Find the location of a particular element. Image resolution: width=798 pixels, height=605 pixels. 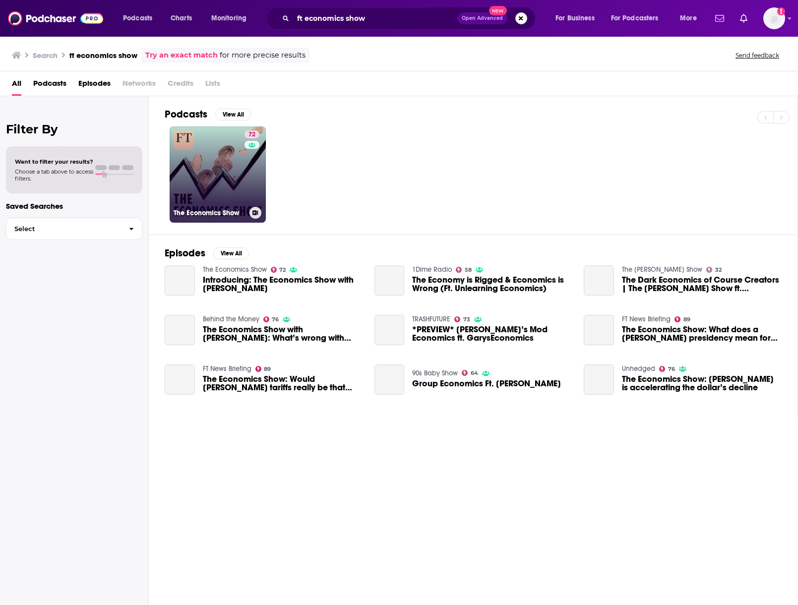

a: 1Dime Radio is located at coordinates (432, 269).